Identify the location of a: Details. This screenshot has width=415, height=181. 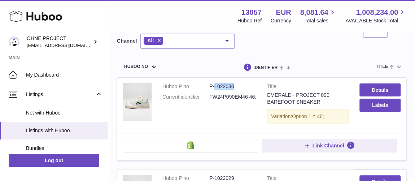
(380, 90).